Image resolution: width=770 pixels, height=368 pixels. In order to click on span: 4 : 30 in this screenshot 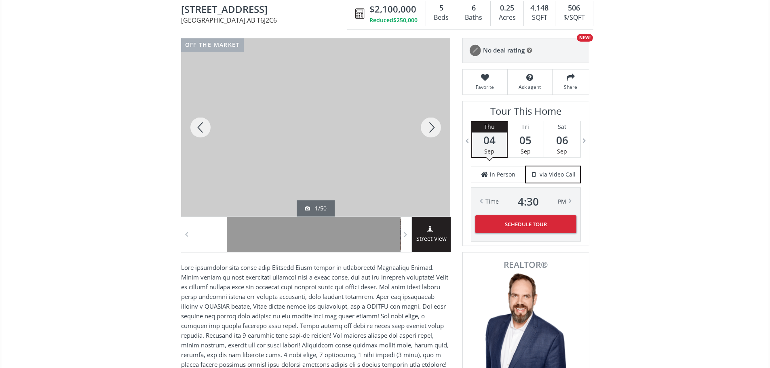, I will do `click(529, 202)`.